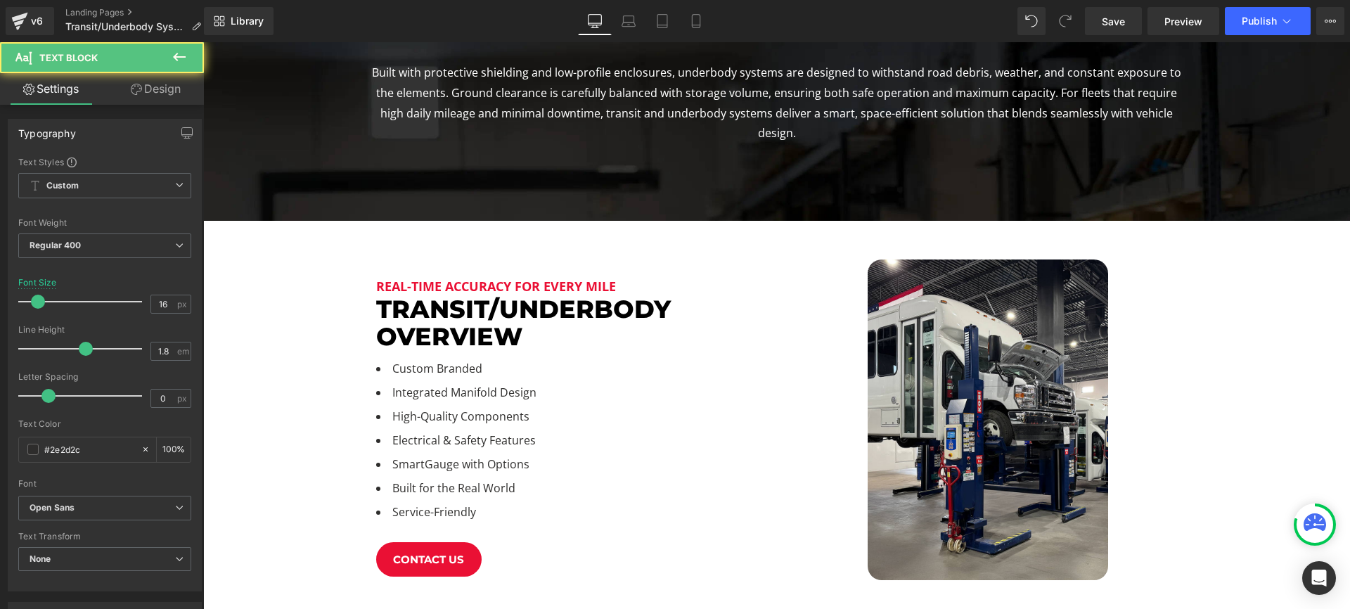 This screenshot has width=1350, height=609. Describe the element at coordinates (363, 426) in the screenshot. I see `li: SmartGauge with Options` at that location.